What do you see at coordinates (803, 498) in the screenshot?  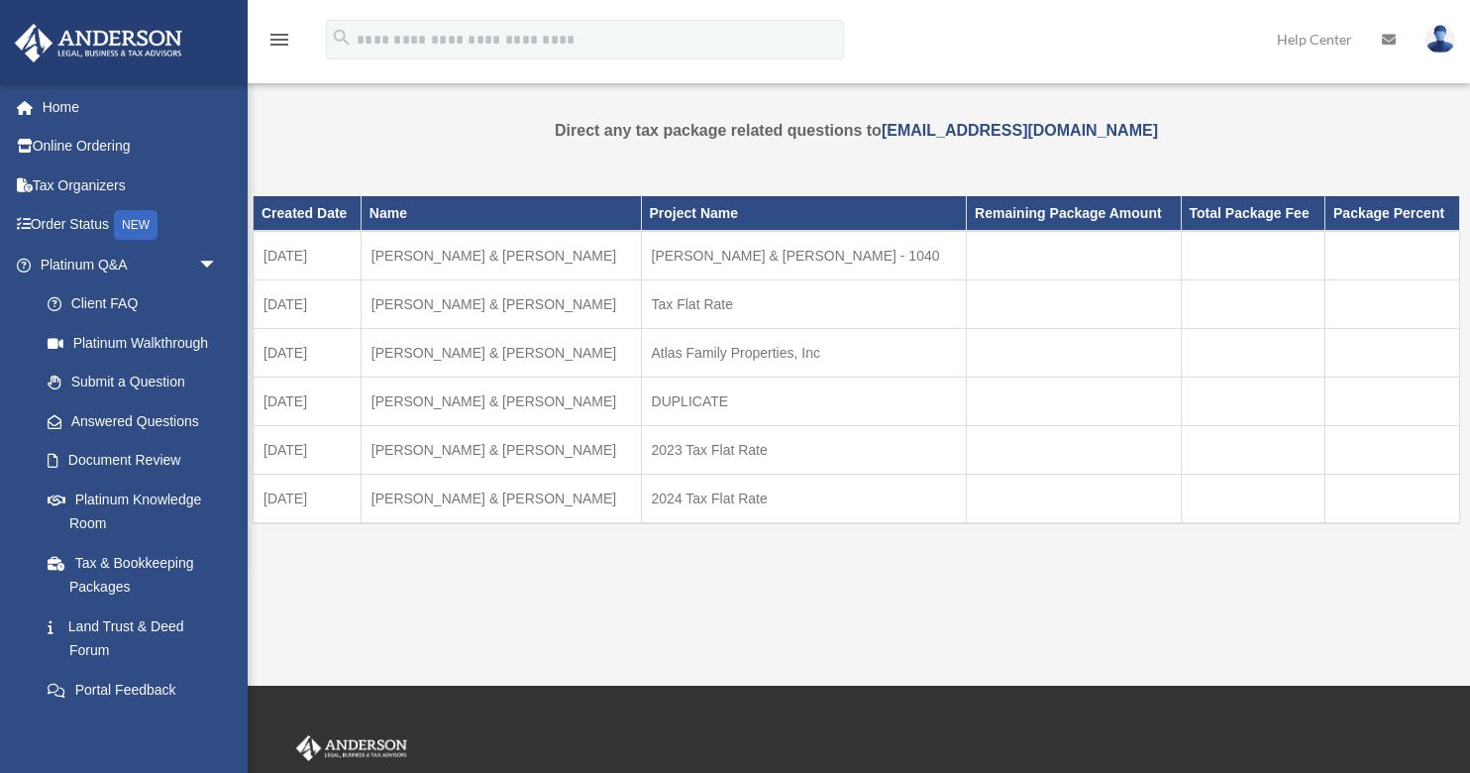 I see `td: 2024 Tax Flat Rate` at bounding box center [803, 498].